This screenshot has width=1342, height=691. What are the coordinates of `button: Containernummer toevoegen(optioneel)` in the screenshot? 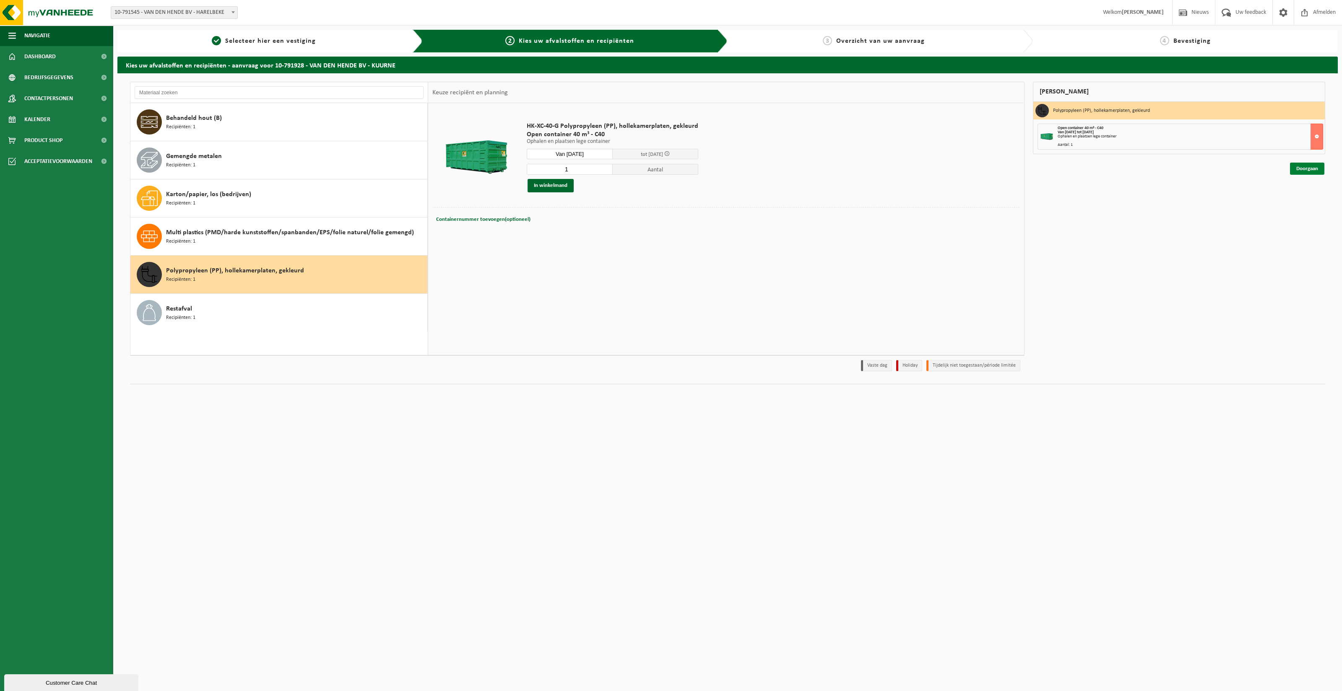 It's located at (483, 220).